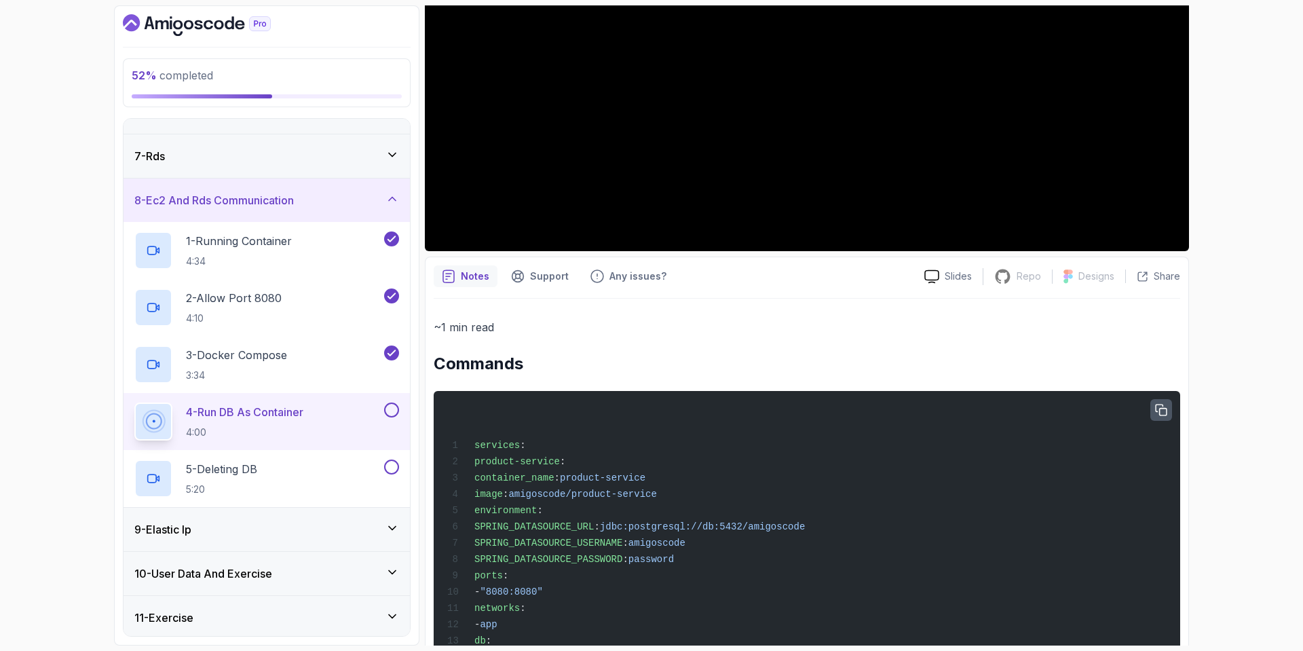 The image size is (1303, 651). What do you see at coordinates (236, 355) in the screenshot?
I see `p: 3 - Docker Compose` at bounding box center [236, 355].